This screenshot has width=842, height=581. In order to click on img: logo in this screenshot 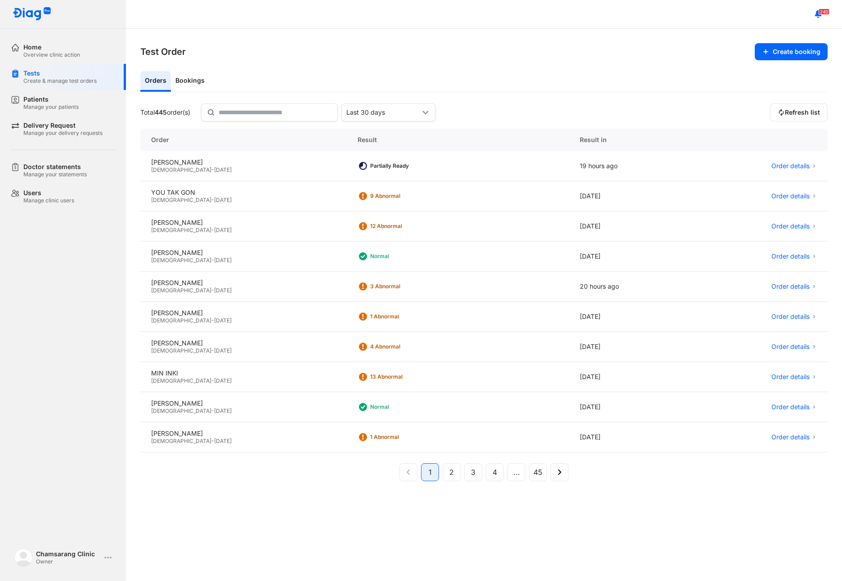, I will do `click(32, 14)`.